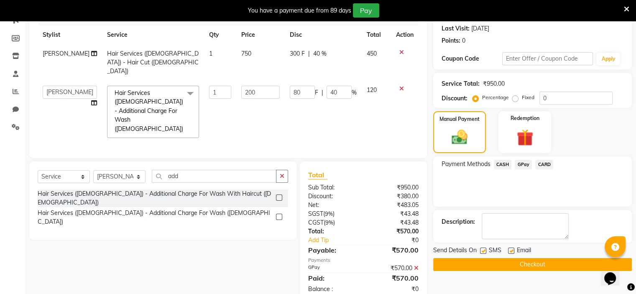  Describe the element at coordinates (261, 35) in the screenshot. I see `th: Price` at that location.